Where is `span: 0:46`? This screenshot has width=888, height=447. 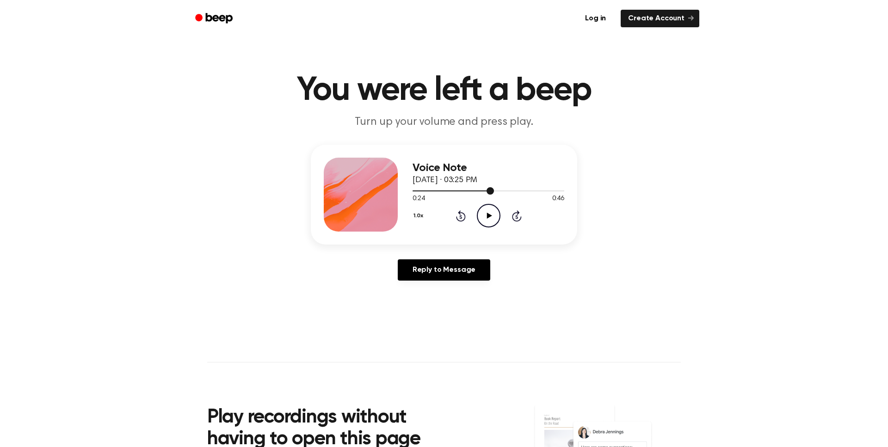
span: 0:46 is located at coordinates (558, 199).